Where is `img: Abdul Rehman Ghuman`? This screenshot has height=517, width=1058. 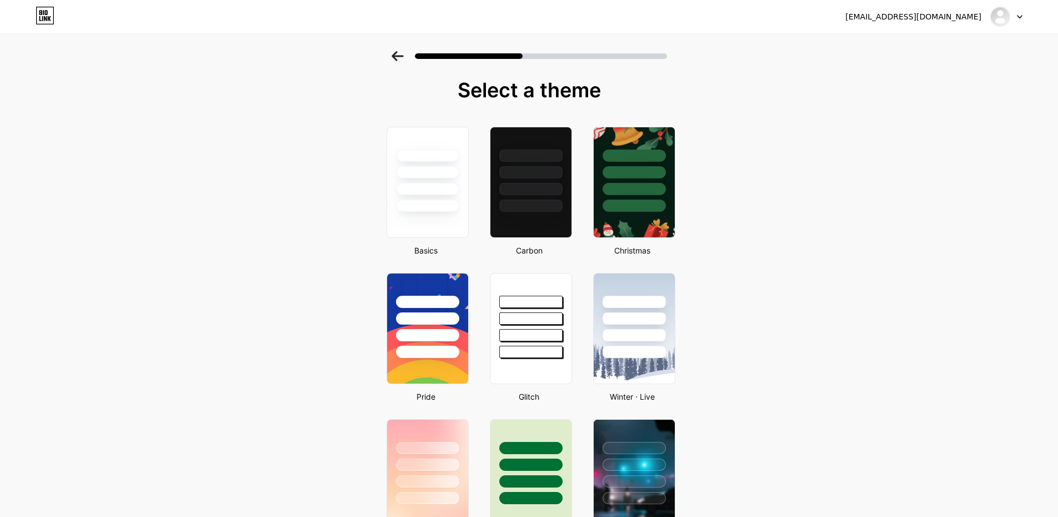 img: Abdul Rehman Ghuman is located at coordinates (1001, 17).